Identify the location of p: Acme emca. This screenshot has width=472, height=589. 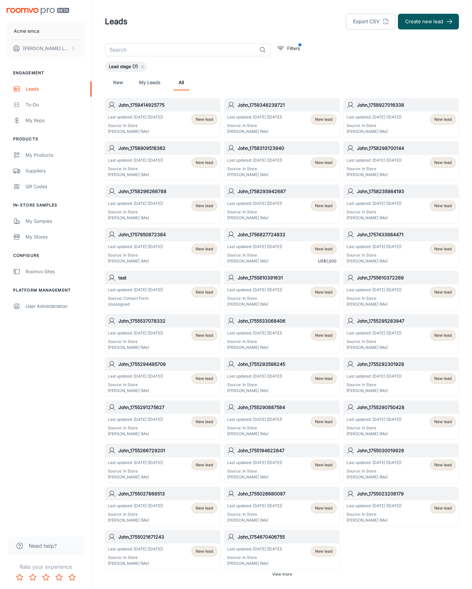
(27, 31).